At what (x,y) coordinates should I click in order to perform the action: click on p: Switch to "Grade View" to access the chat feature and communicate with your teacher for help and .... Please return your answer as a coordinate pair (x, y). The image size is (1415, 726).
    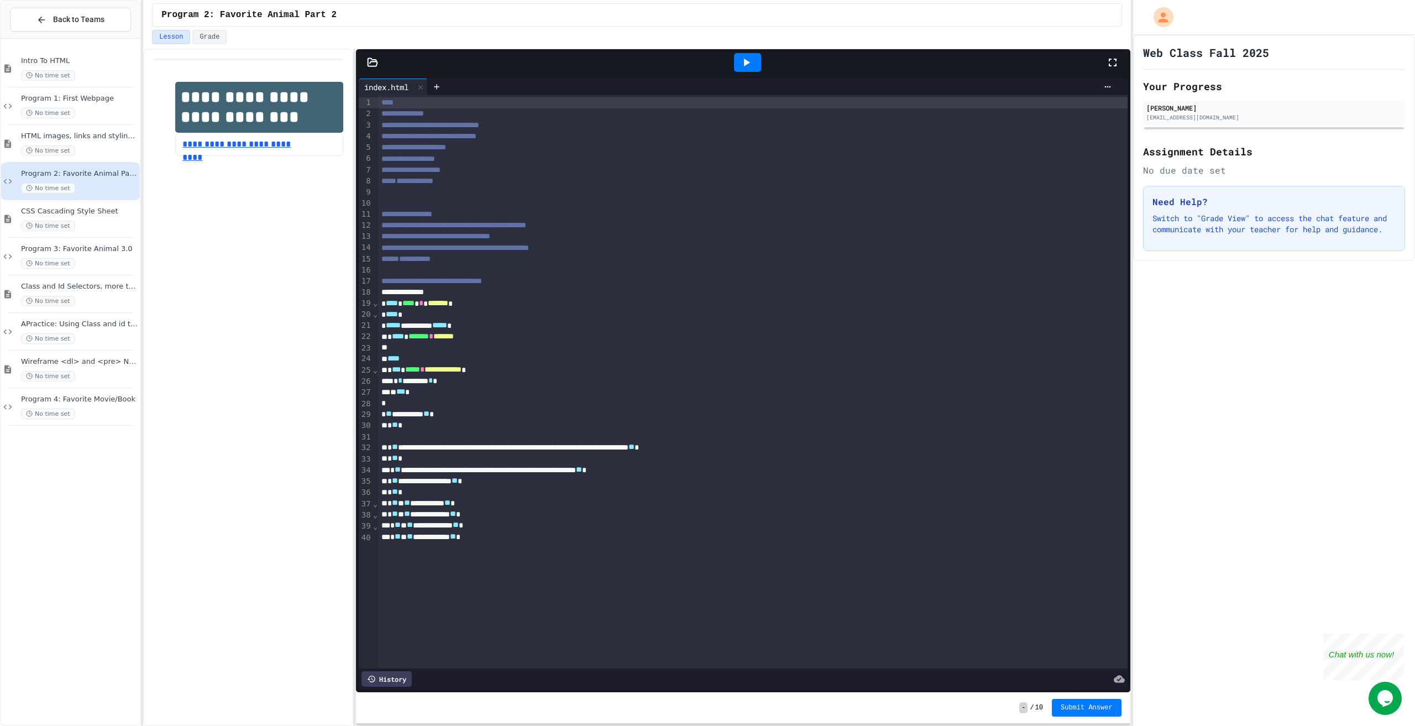
    Looking at the image, I should click on (1274, 224).